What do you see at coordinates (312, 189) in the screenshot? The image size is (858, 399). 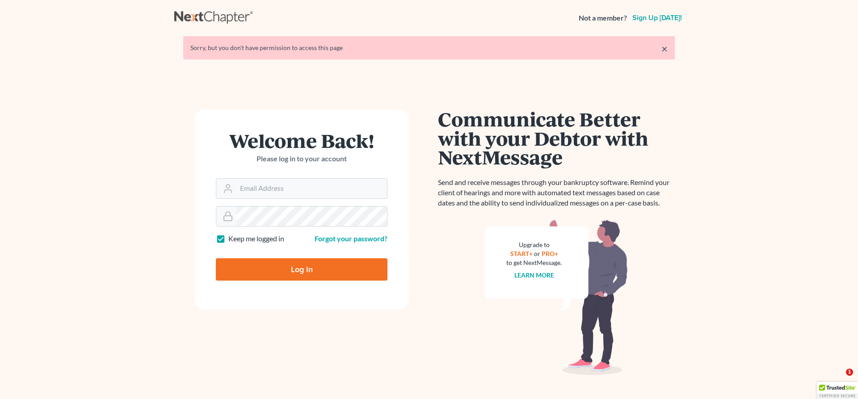 I see `input: Email Address` at bounding box center [312, 189].